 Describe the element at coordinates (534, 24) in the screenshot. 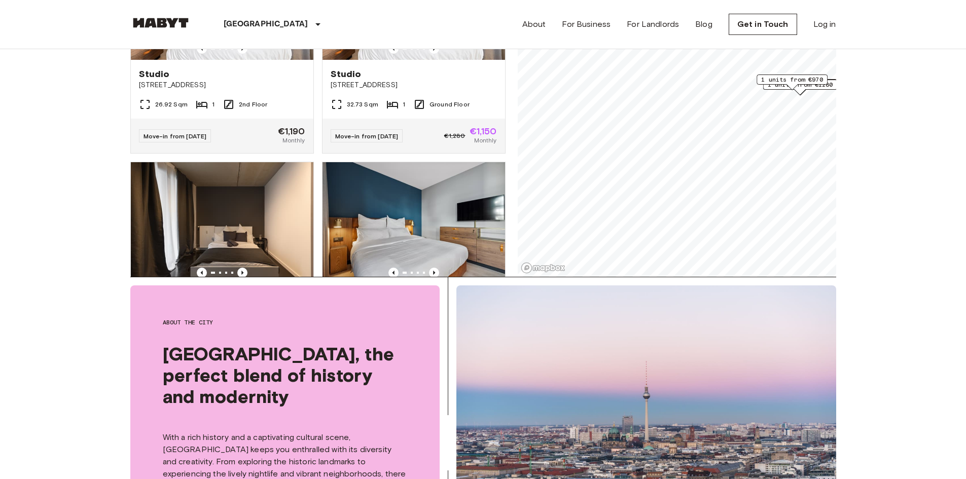

I see `a: About` at that location.